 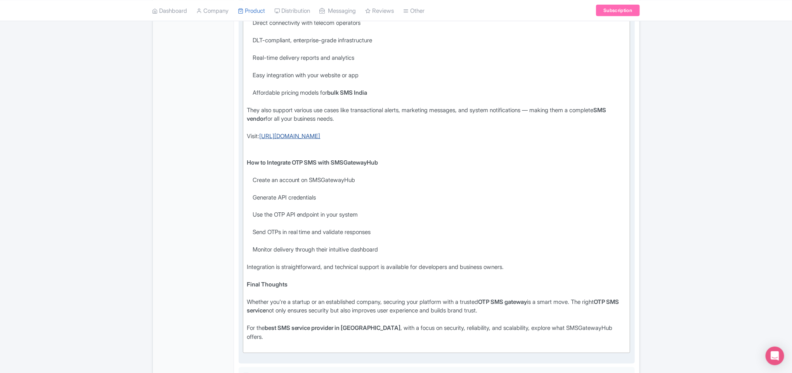 What do you see at coordinates (440, 237) in the screenshot?
I see `li: Send OTPs in real time and validate responses` at bounding box center [440, 237].